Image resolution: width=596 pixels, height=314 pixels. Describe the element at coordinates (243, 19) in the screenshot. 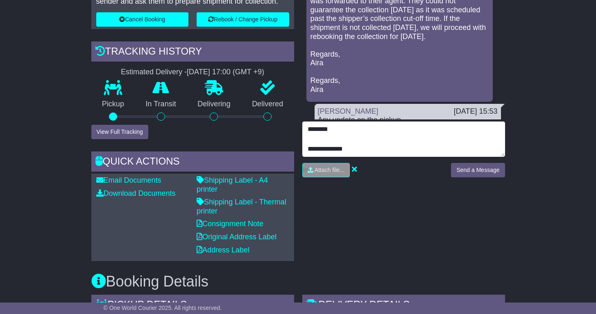

I see `button: Rebook / Change Pickup` at that location.